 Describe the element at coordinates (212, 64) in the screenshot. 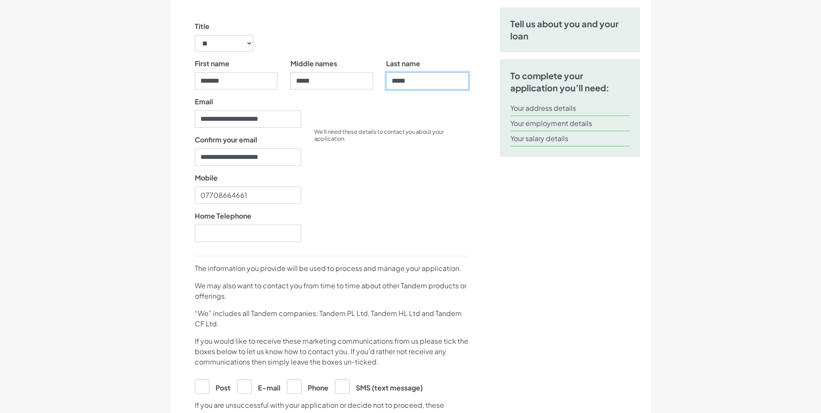

I see `label: First name` at that location.